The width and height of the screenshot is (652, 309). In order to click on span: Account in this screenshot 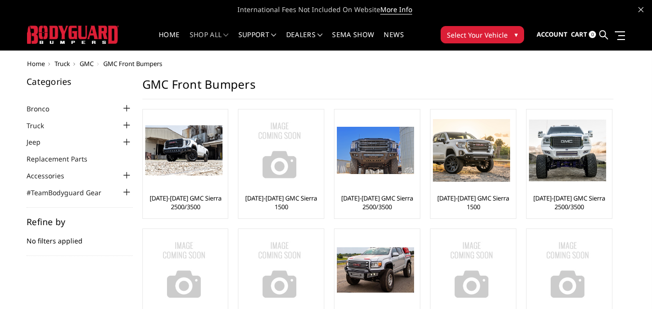, I will do `click(552, 34)`.